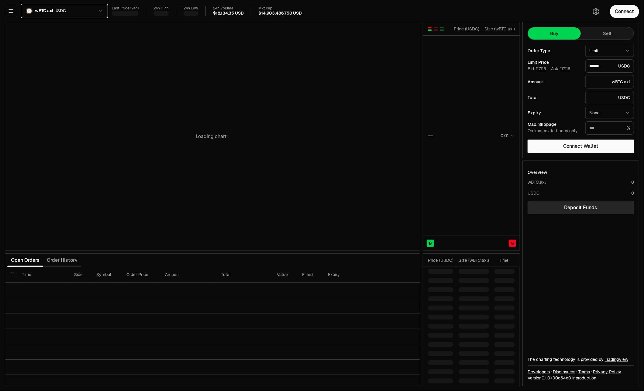 The width and height of the screenshot is (644, 391). I want to click on div: On immediate trades only, so click(554, 131).